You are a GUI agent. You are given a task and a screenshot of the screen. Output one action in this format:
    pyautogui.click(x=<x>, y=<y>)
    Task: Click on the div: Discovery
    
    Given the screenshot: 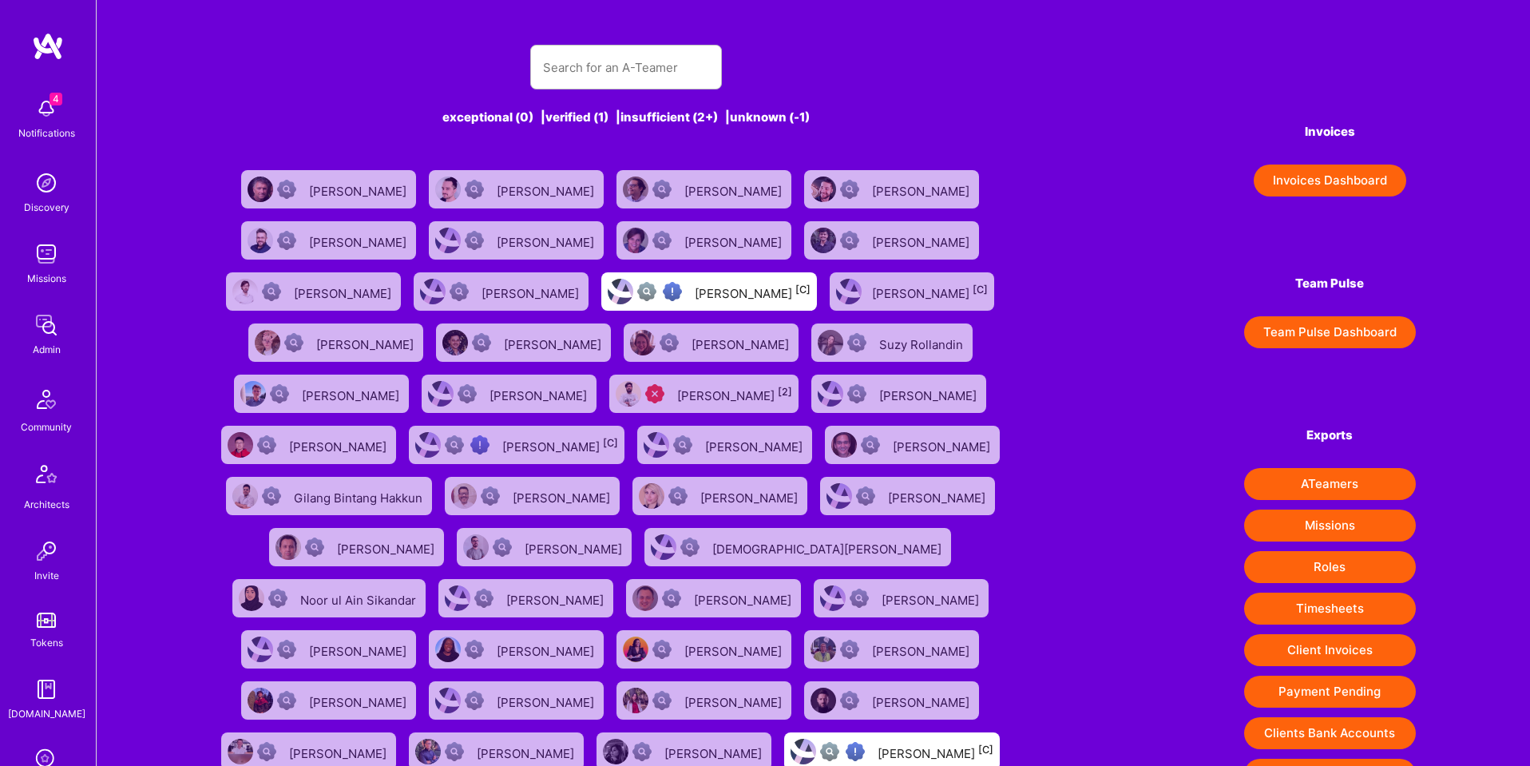 What is the action you would take?
    pyautogui.click(x=46, y=207)
    